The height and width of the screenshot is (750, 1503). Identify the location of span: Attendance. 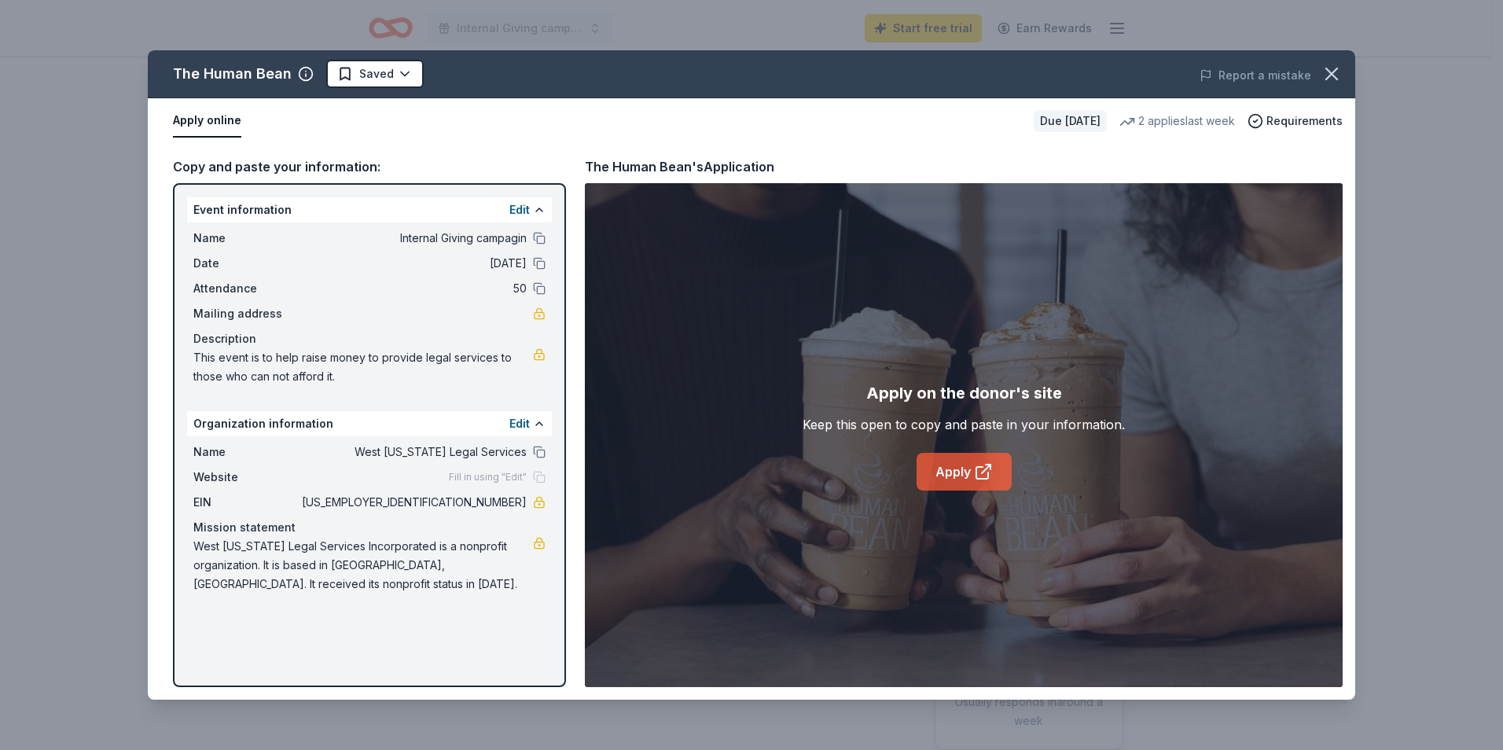
(246, 289).